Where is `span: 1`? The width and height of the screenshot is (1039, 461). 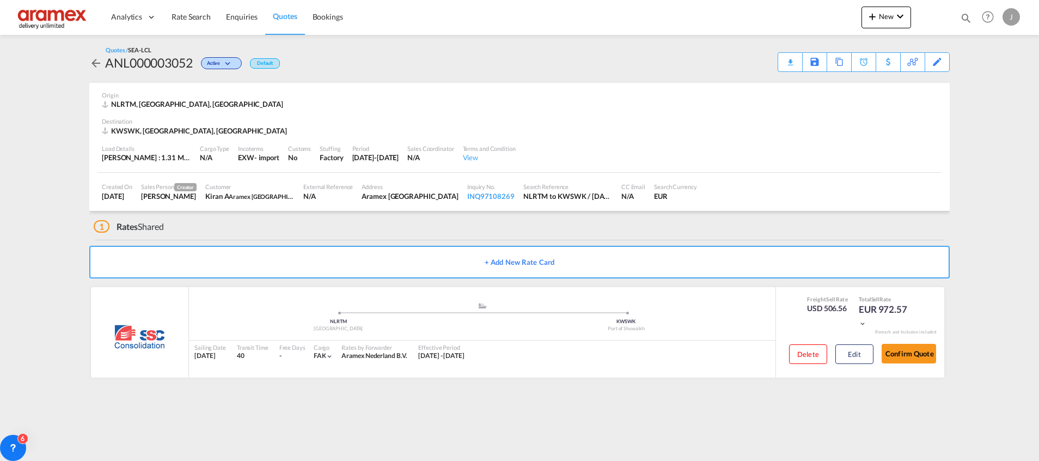
span: 1 is located at coordinates (101, 226).